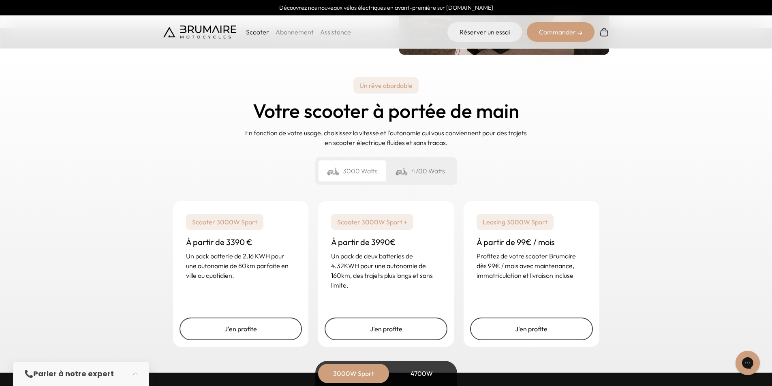 This screenshot has height=386, width=772. What do you see at coordinates (372, 222) in the screenshot?
I see `p: Scooter 3000W Sport +` at bounding box center [372, 222].